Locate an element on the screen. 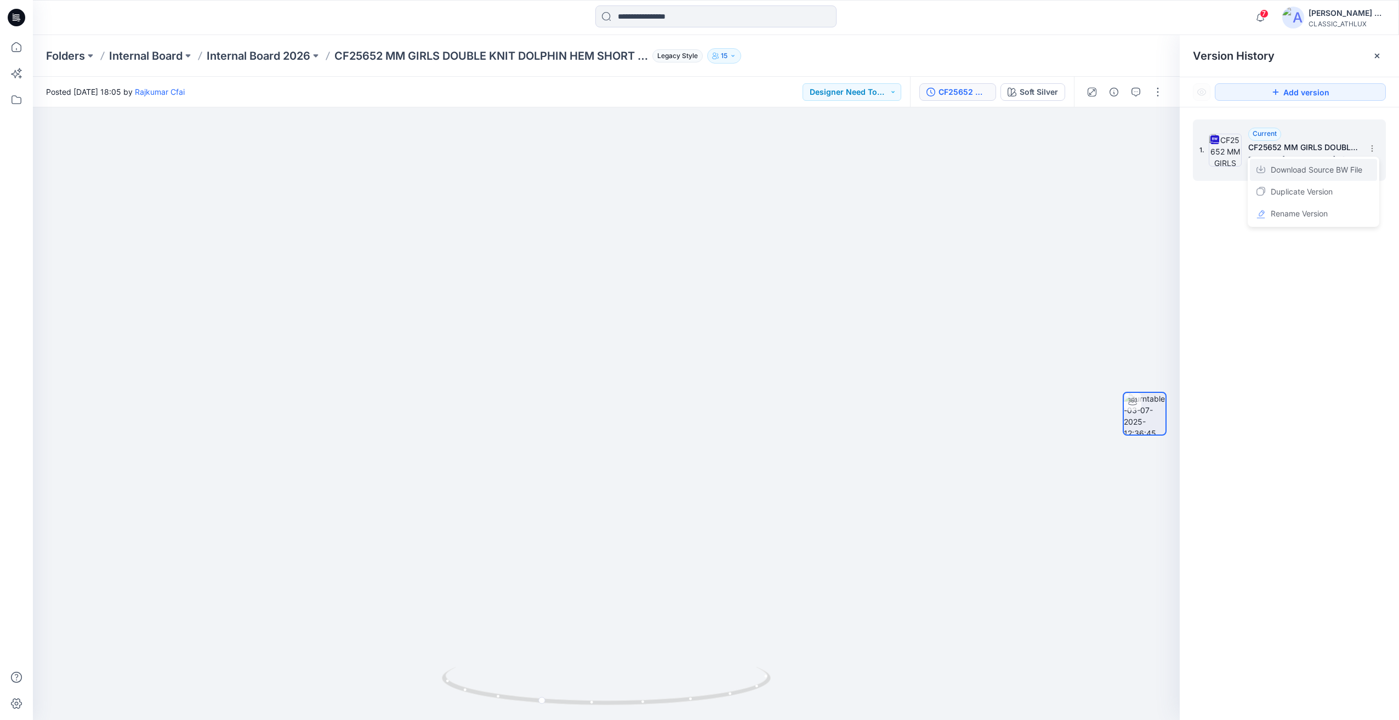 This screenshot has height=720, width=1399. span: 1. is located at coordinates (1202, 150).